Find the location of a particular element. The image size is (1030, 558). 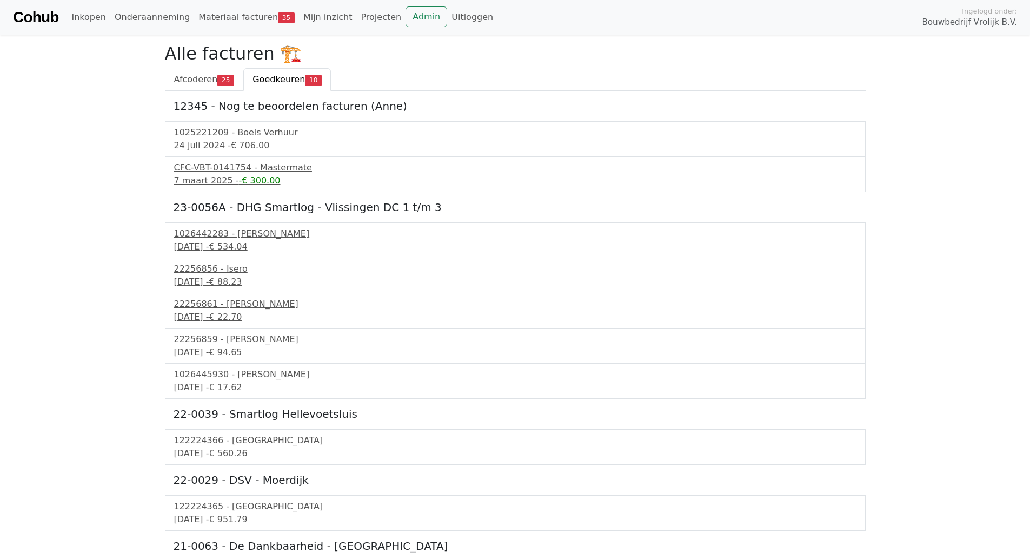

a: 1025221209 - Boels Verhuur24 juli 2024 -€ 706.00 is located at coordinates (515, 139).